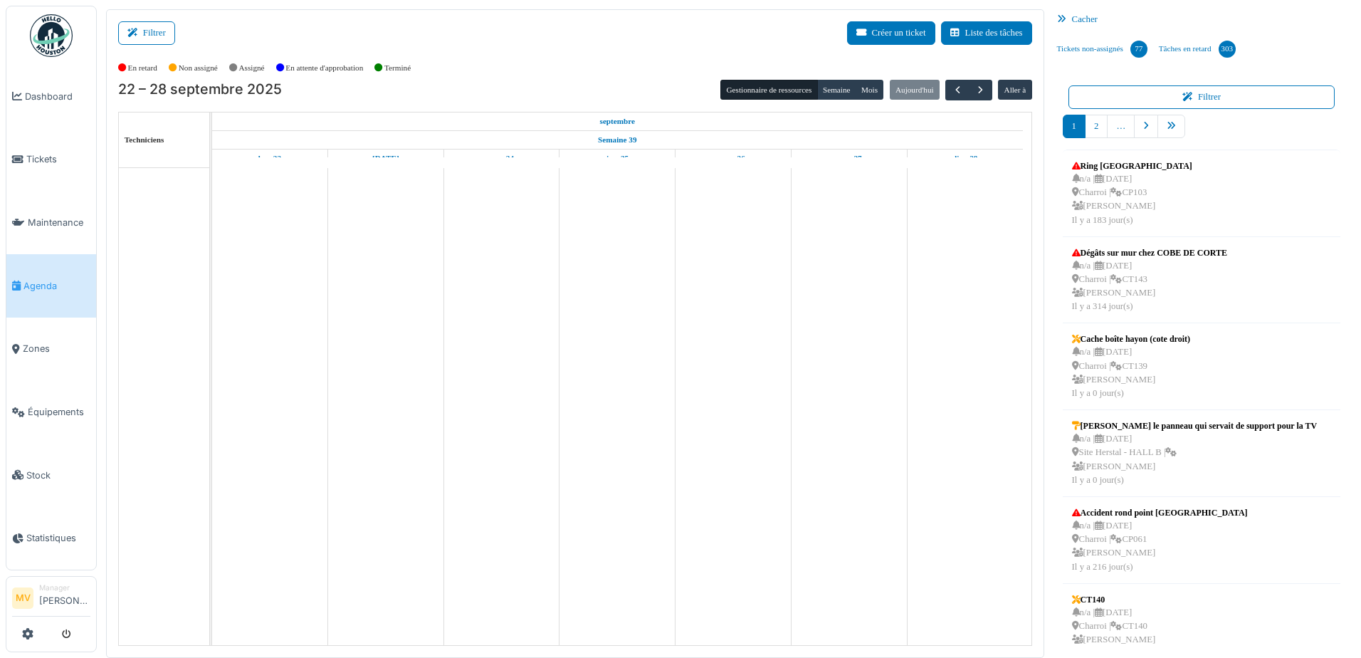 This screenshot has width=1361, height=658. What do you see at coordinates (617, 158) in the screenshot?
I see `a: 25 septembre 2025` at bounding box center [617, 158].